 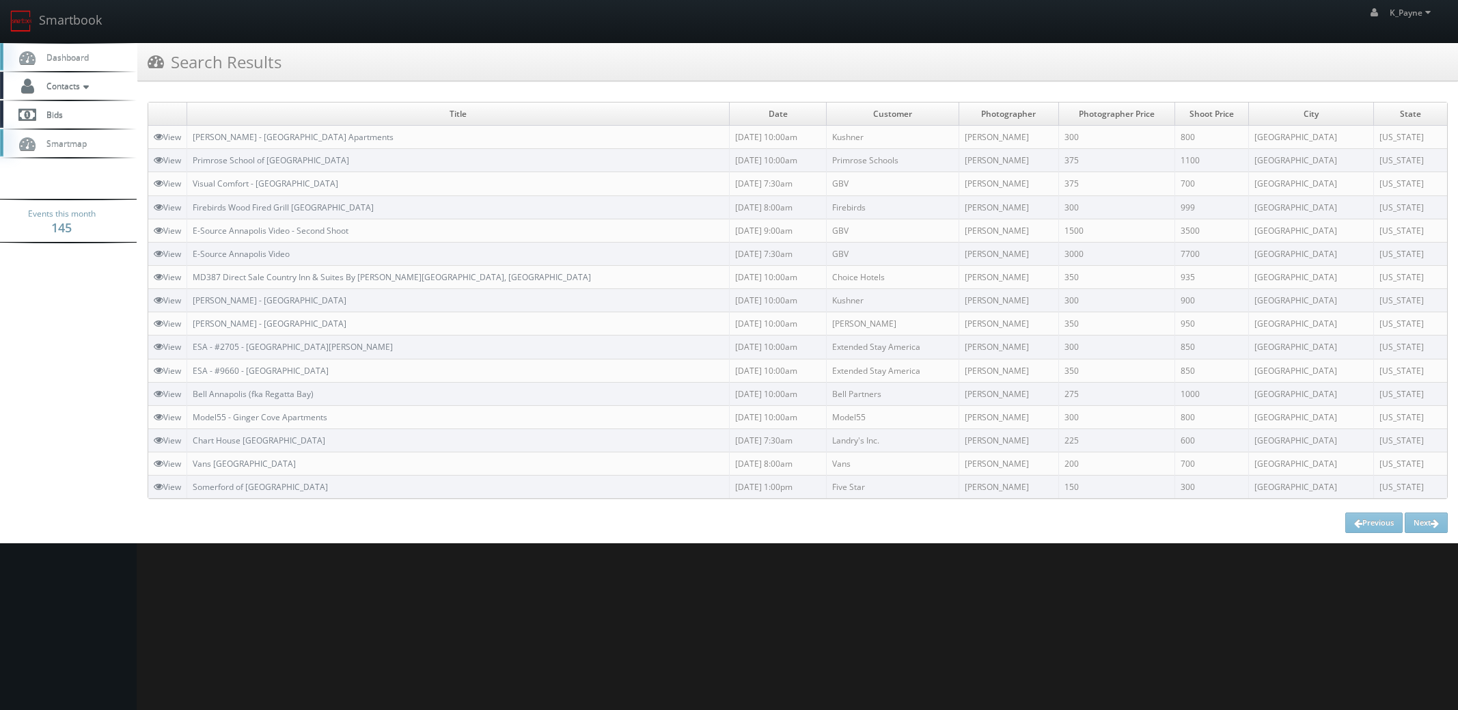 What do you see at coordinates (61, 214) in the screenshot?
I see `span: Events this month` at bounding box center [61, 214].